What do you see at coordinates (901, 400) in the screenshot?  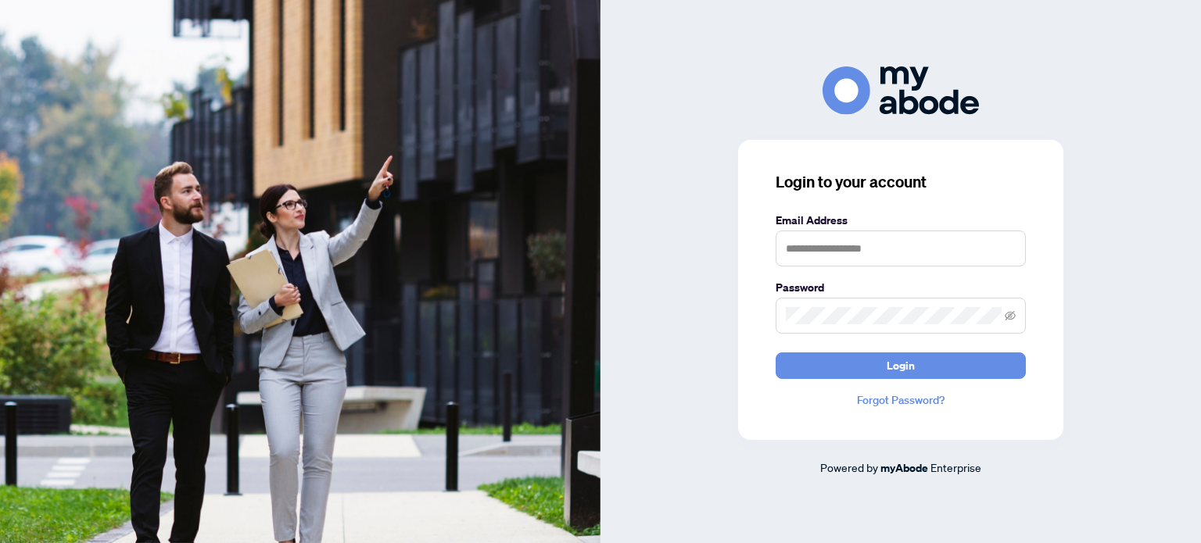 I see `a: Forgot Password?` at bounding box center [901, 400].